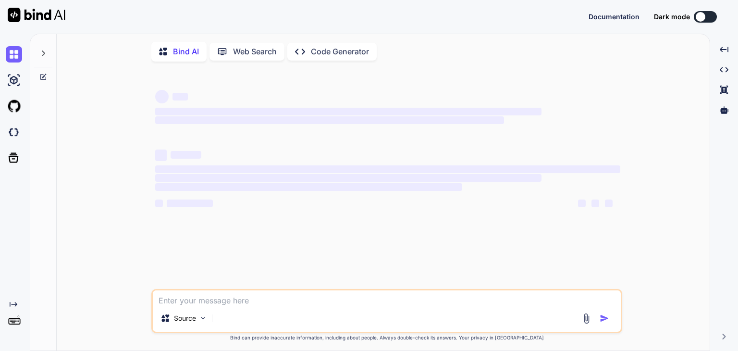 The height and width of the screenshot is (351, 738). Describe the element at coordinates (203, 317) in the screenshot. I see `img: Pick Models` at that location.